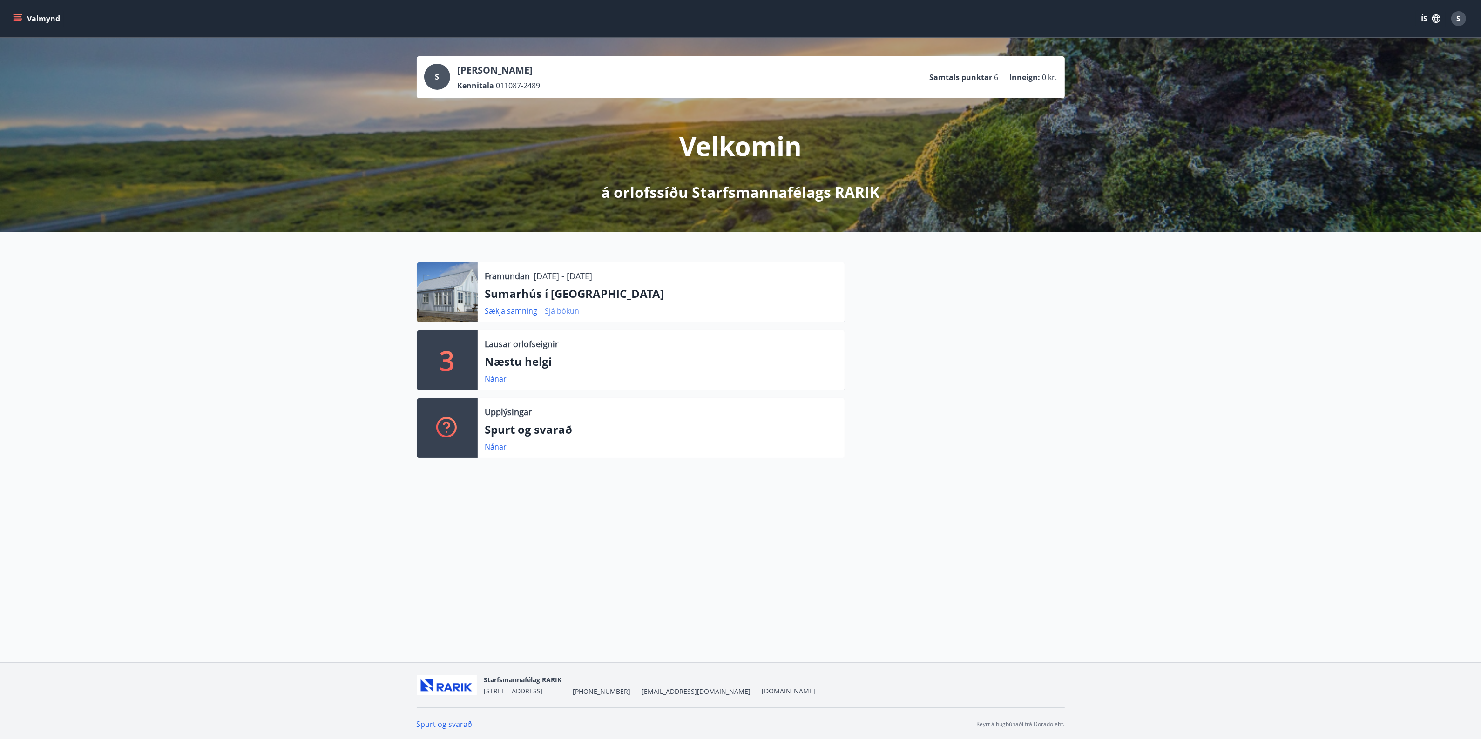 This screenshot has width=1481, height=739. I want to click on button: S, so click(1459, 19).